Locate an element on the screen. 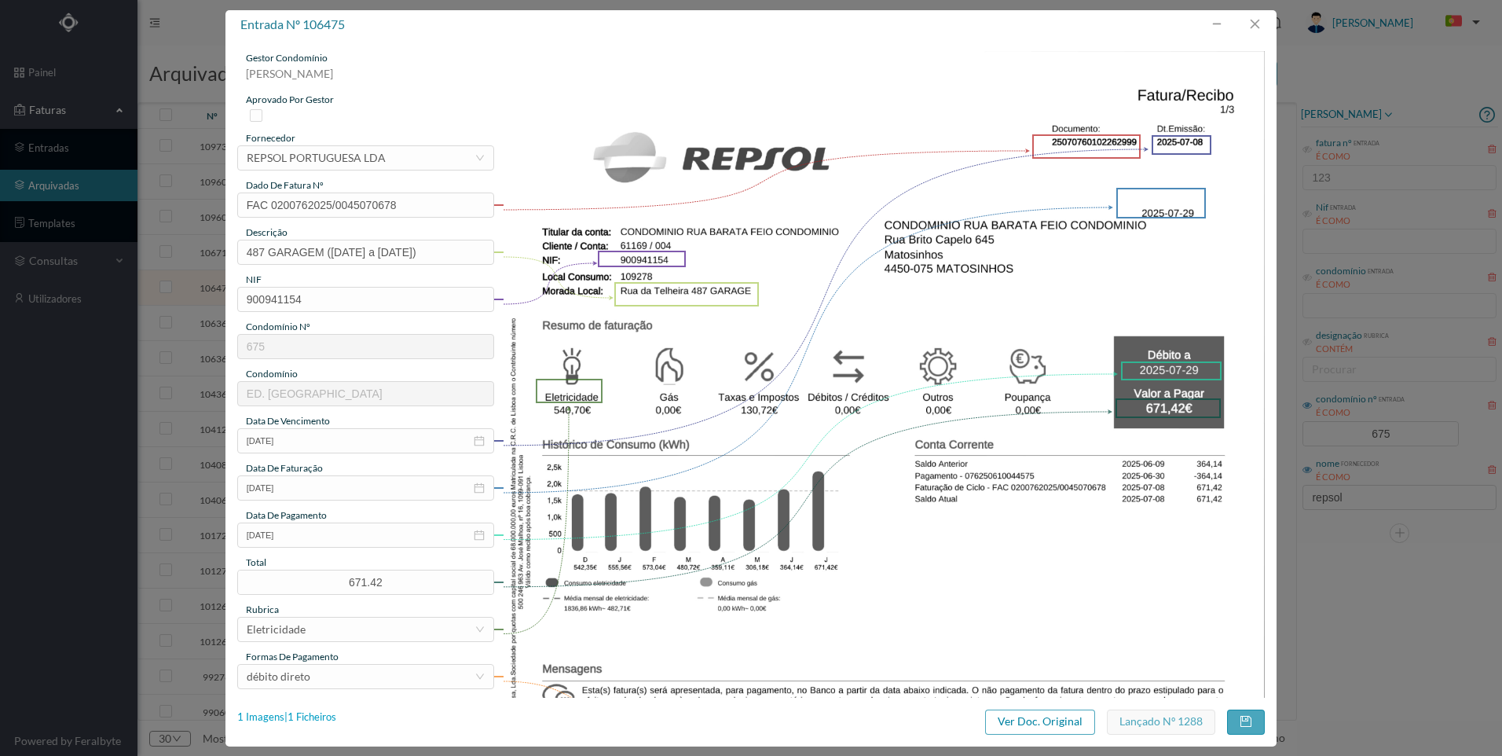  span: condomínio is located at coordinates (272, 373).